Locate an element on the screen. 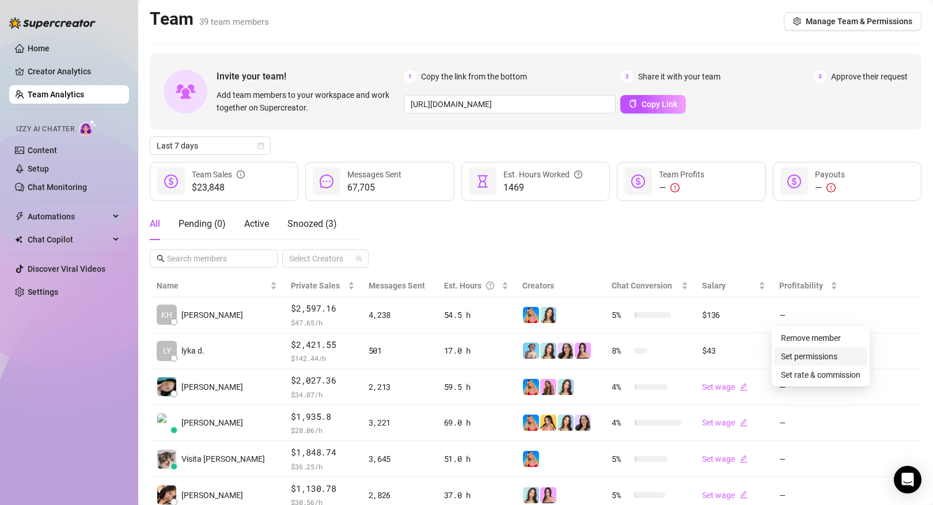  div: Pending ( 0 ) is located at coordinates (202, 224).